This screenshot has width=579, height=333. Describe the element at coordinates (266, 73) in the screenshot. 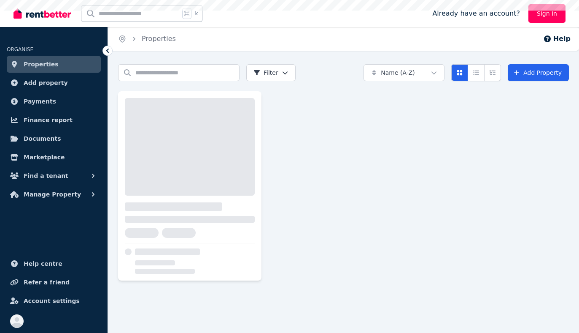

I see `span: Filter` at that location.